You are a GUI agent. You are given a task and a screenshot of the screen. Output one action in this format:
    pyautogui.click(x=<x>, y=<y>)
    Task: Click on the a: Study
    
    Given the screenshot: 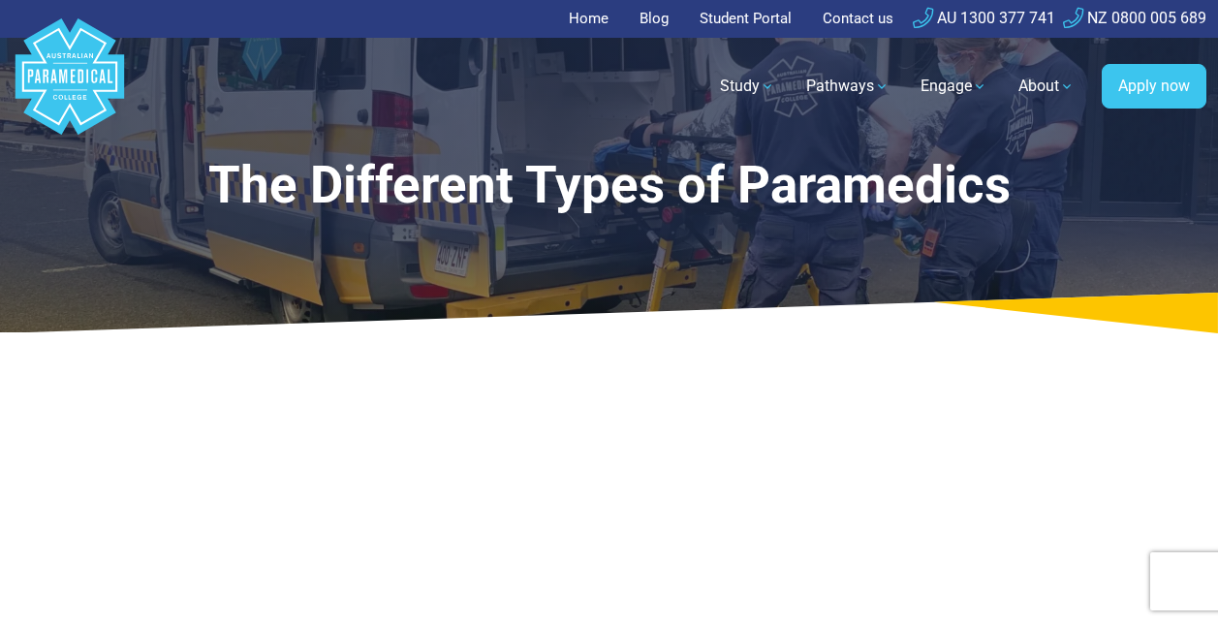 What is the action you would take?
    pyautogui.click(x=747, y=86)
    